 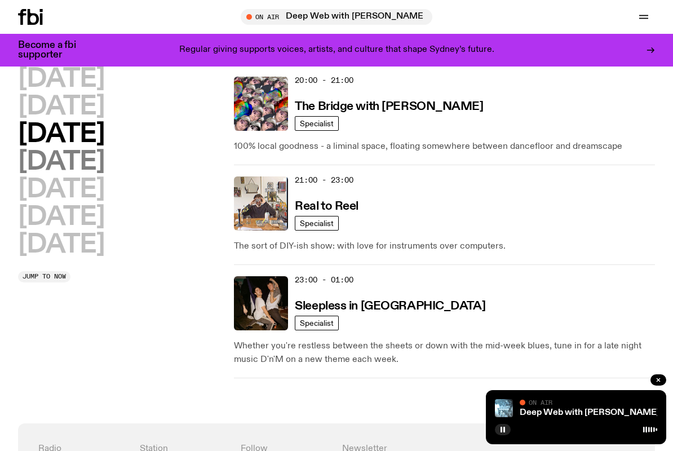 I want to click on h3: Real to Reel, so click(x=326, y=206).